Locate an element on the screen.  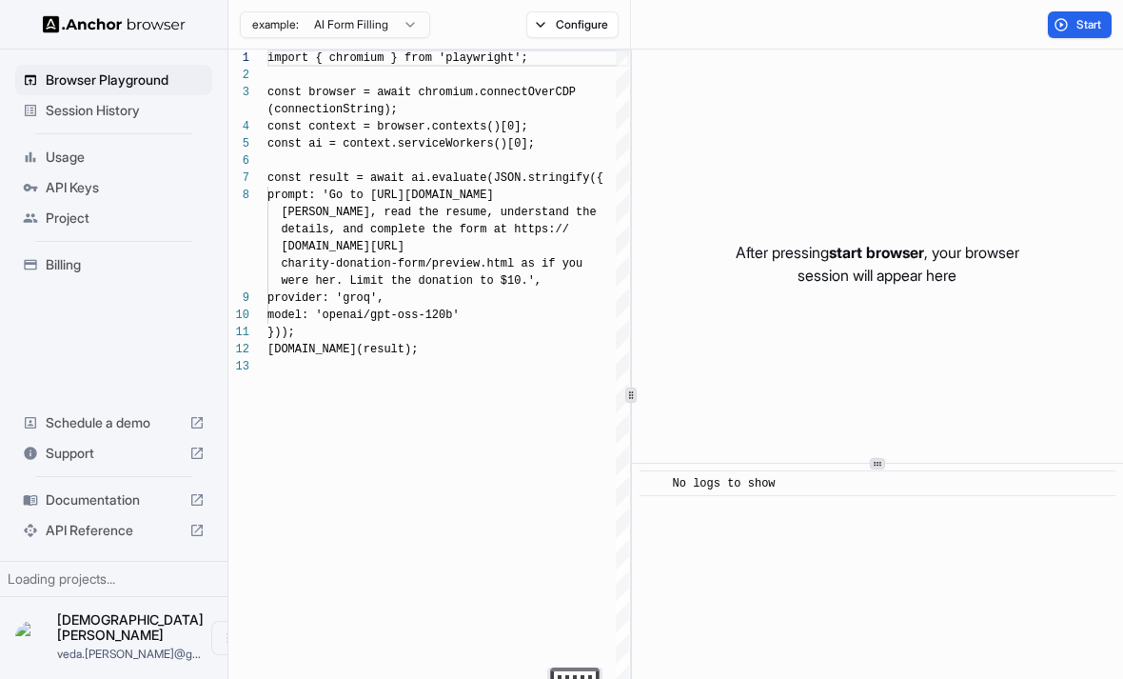
span: veda.dumpala@gmail.com is located at coordinates (128, 653).